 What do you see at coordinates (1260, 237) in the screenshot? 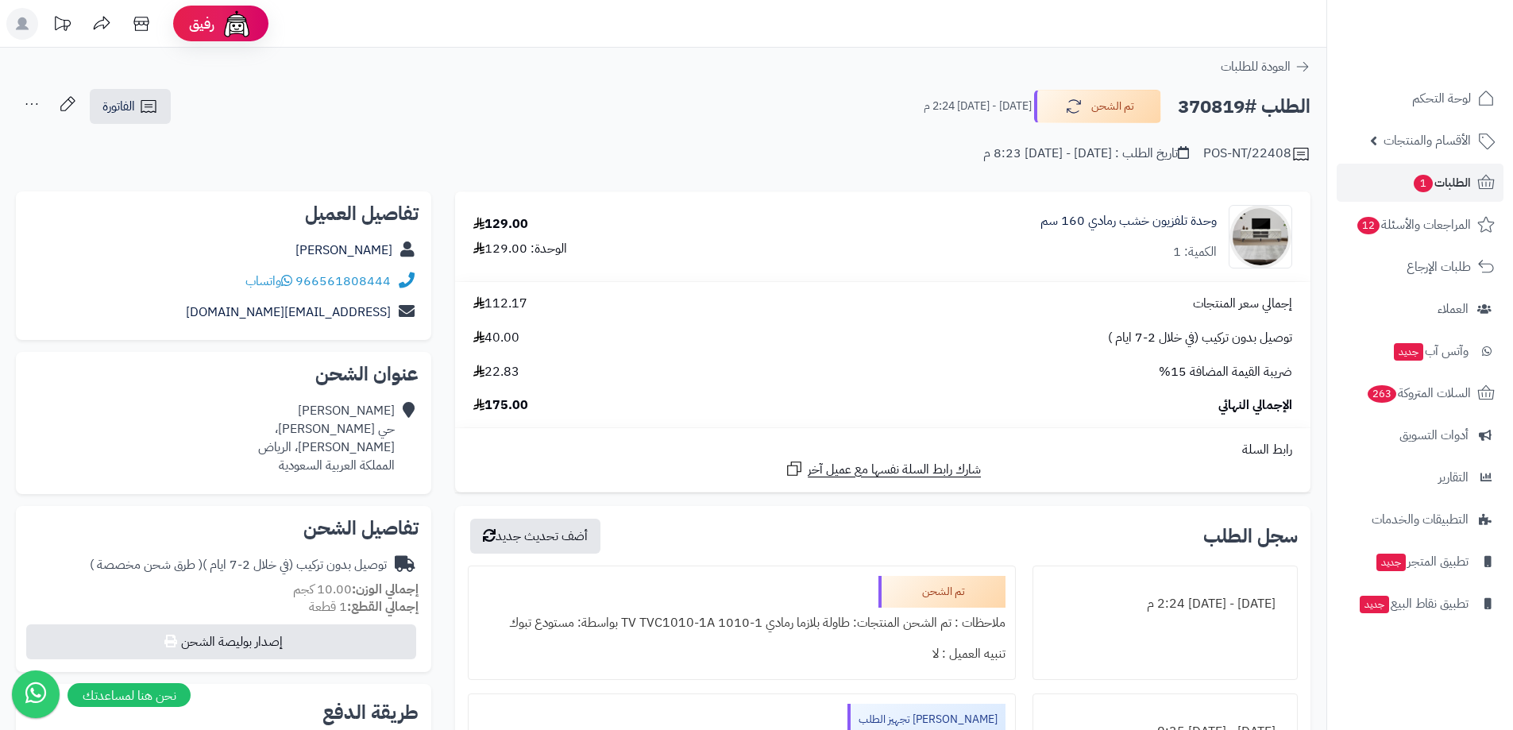
I see `img: 1750573879-220601011455-90x90.jpg` at bounding box center [1260, 237].